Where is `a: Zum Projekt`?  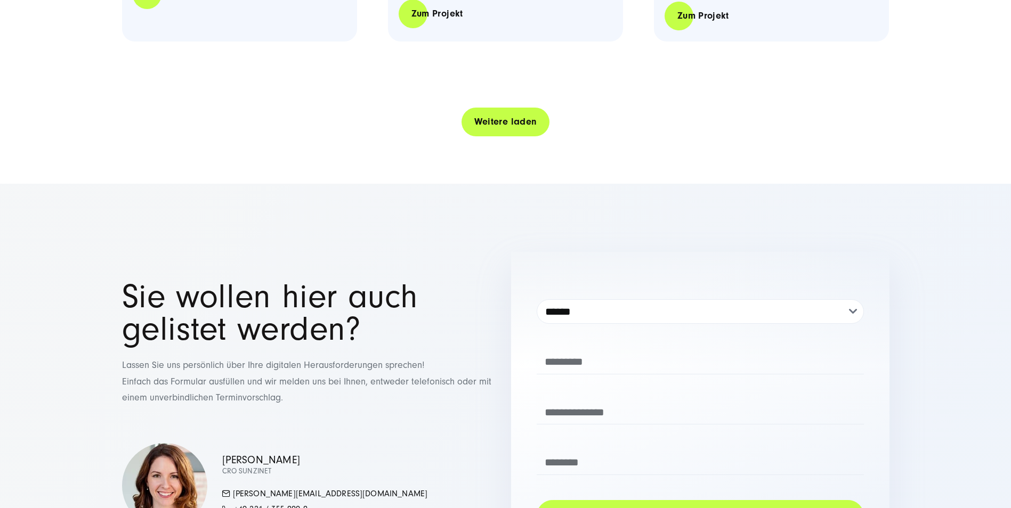 a: Zum Projekt is located at coordinates (703, 15).